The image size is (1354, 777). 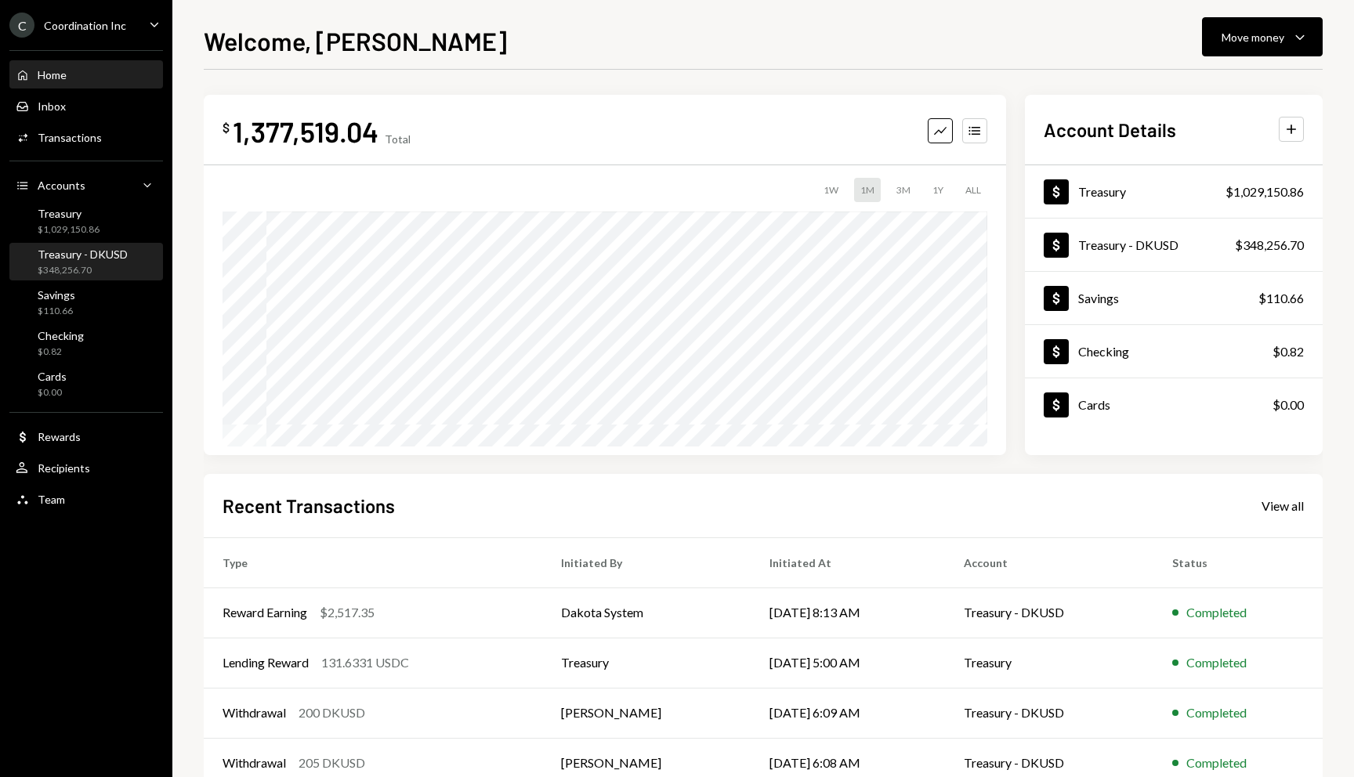 What do you see at coordinates (52, 74) in the screenshot?
I see `div: Home` at bounding box center [52, 74].